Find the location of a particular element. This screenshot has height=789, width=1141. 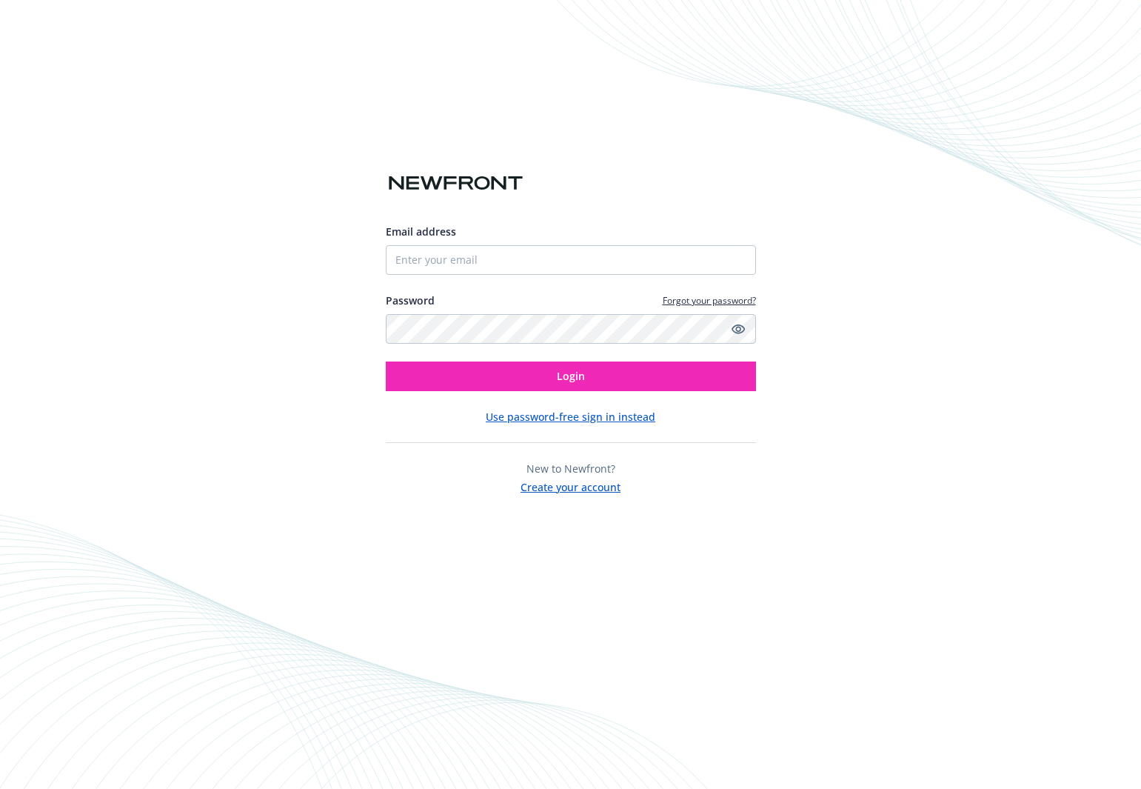

input: Enter your email is located at coordinates (571, 260).